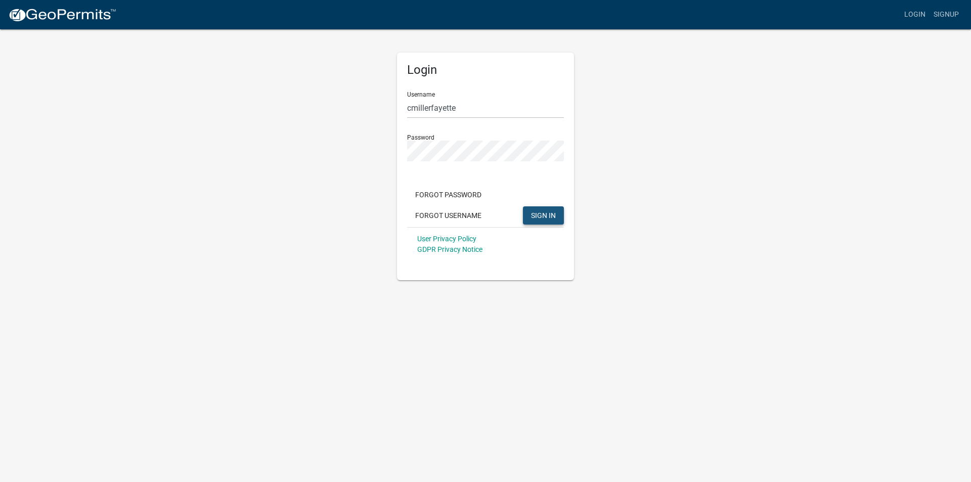  Describe the element at coordinates (915, 15) in the screenshot. I see `a: Login` at that location.